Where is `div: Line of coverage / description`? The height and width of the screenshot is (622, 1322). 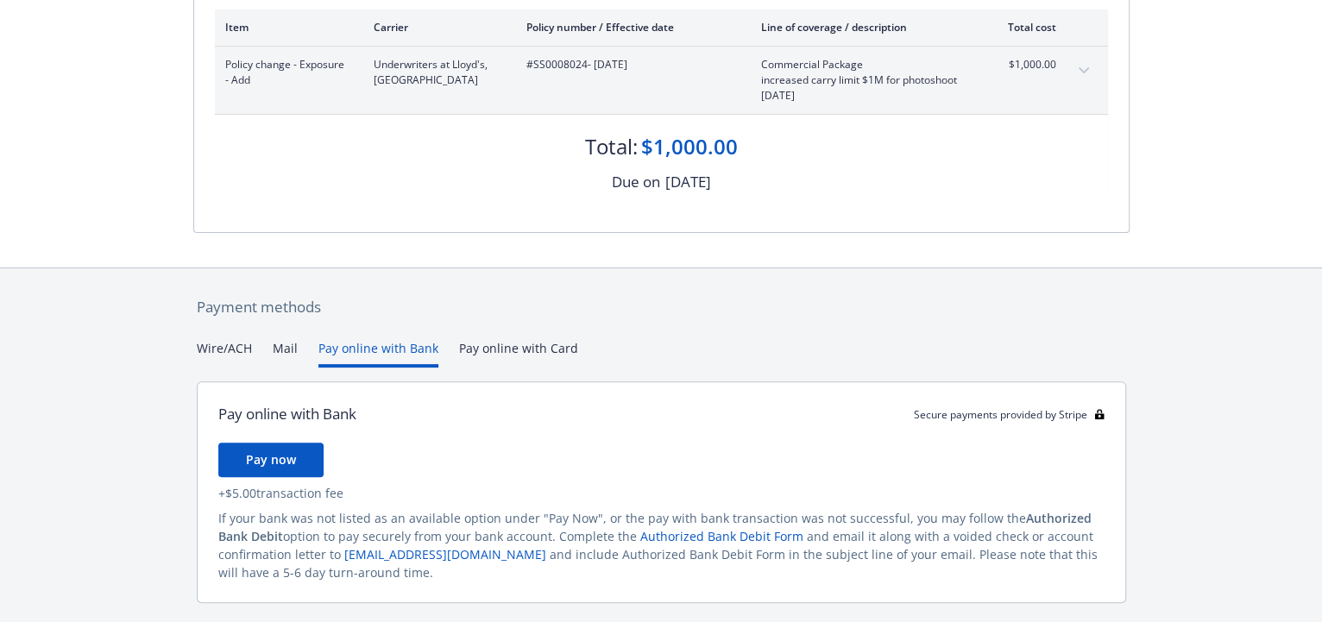 div: Line of coverage / description is located at coordinates (862, 27).